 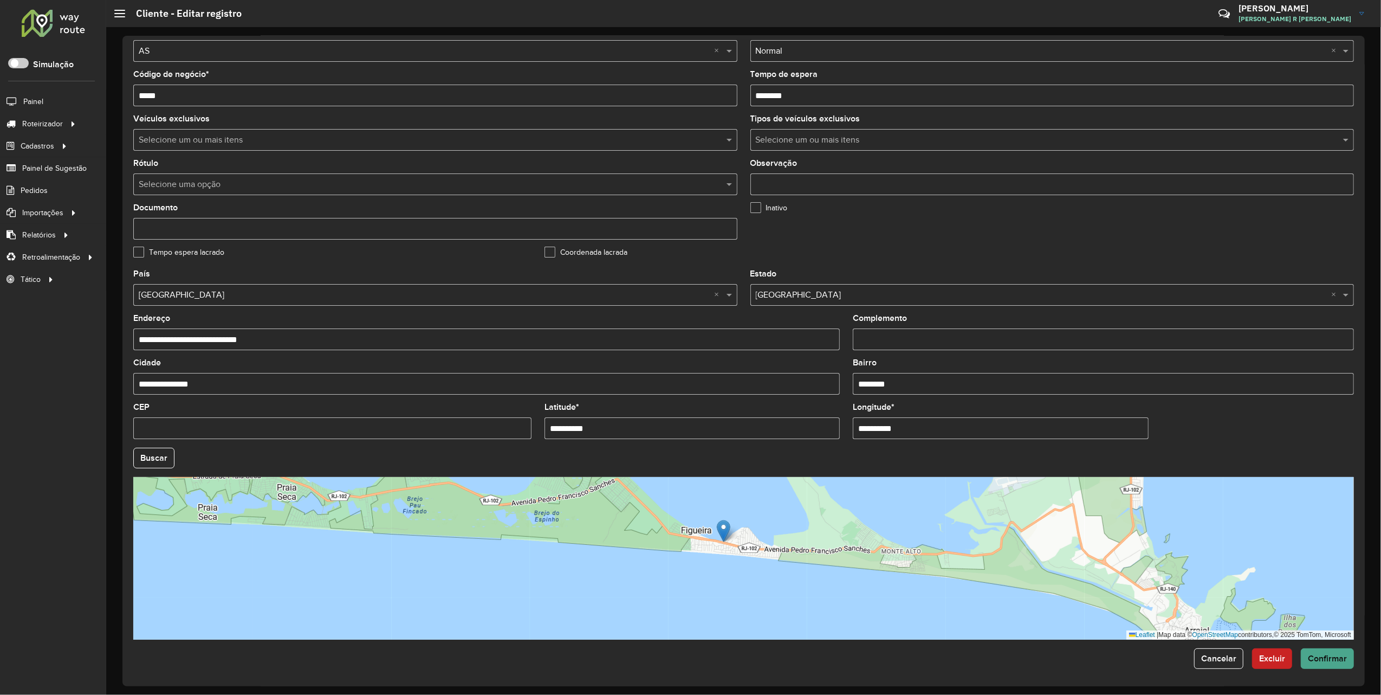 What do you see at coordinates (39, 235) in the screenshot?
I see `span: Relatórios` at bounding box center [39, 235].